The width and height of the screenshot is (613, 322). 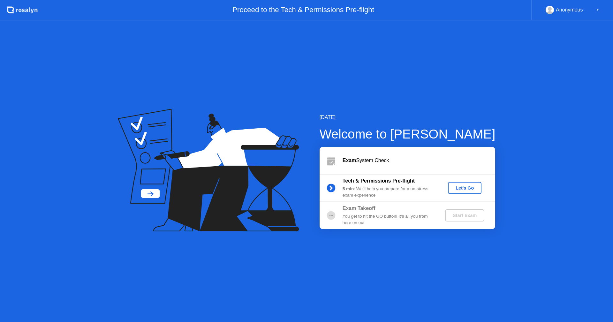 What do you see at coordinates (464, 188) in the screenshot?
I see `button: Let's Go` at bounding box center [464, 188].